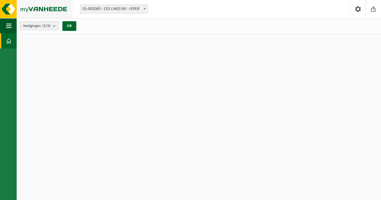 The height and width of the screenshot is (200, 381). Describe the element at coordinates (39, 26) in the screenshot. I see `button: Vestigingen(3/3)` at that location.